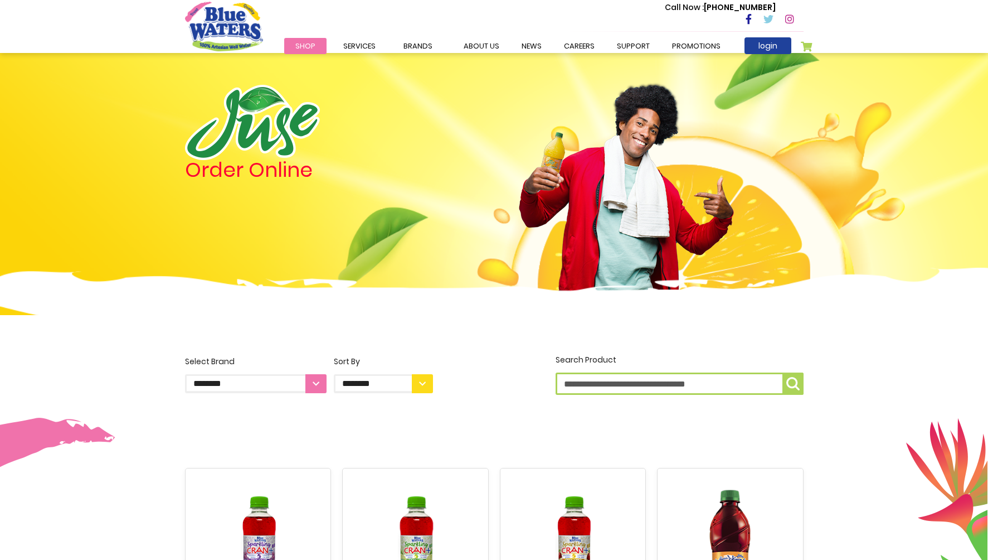 The height and width of the screenshot is (560, 988). What do you see at coordinates (384, 384) in the screenshot?
I see `select: Sort By` at bounding box center [384, 384].